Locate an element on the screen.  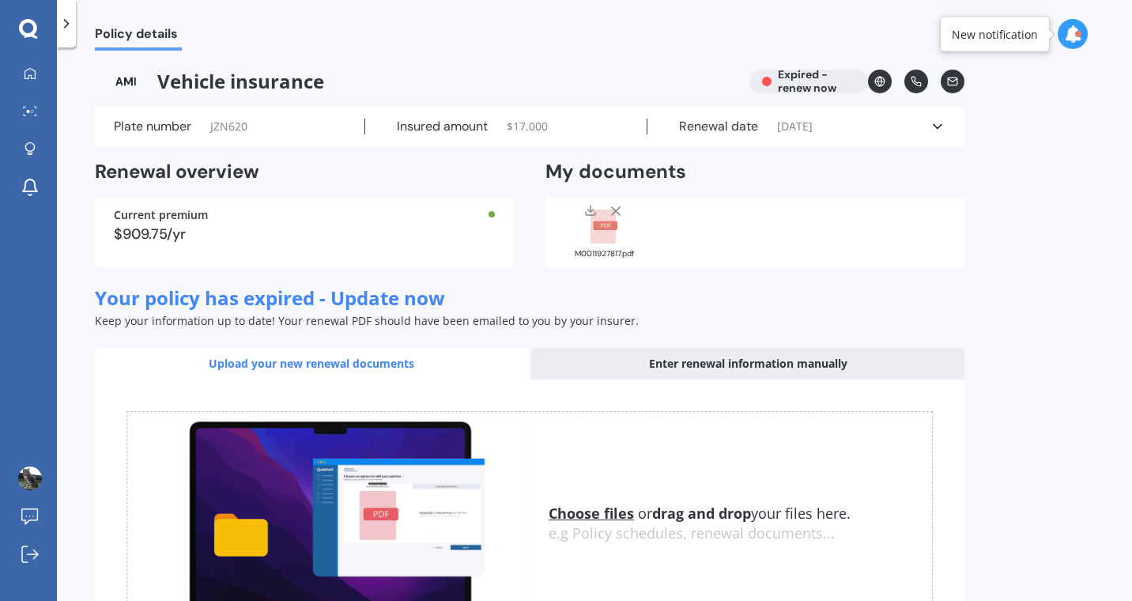
span: Vehicle insurance is located at coordinates (416, 81).